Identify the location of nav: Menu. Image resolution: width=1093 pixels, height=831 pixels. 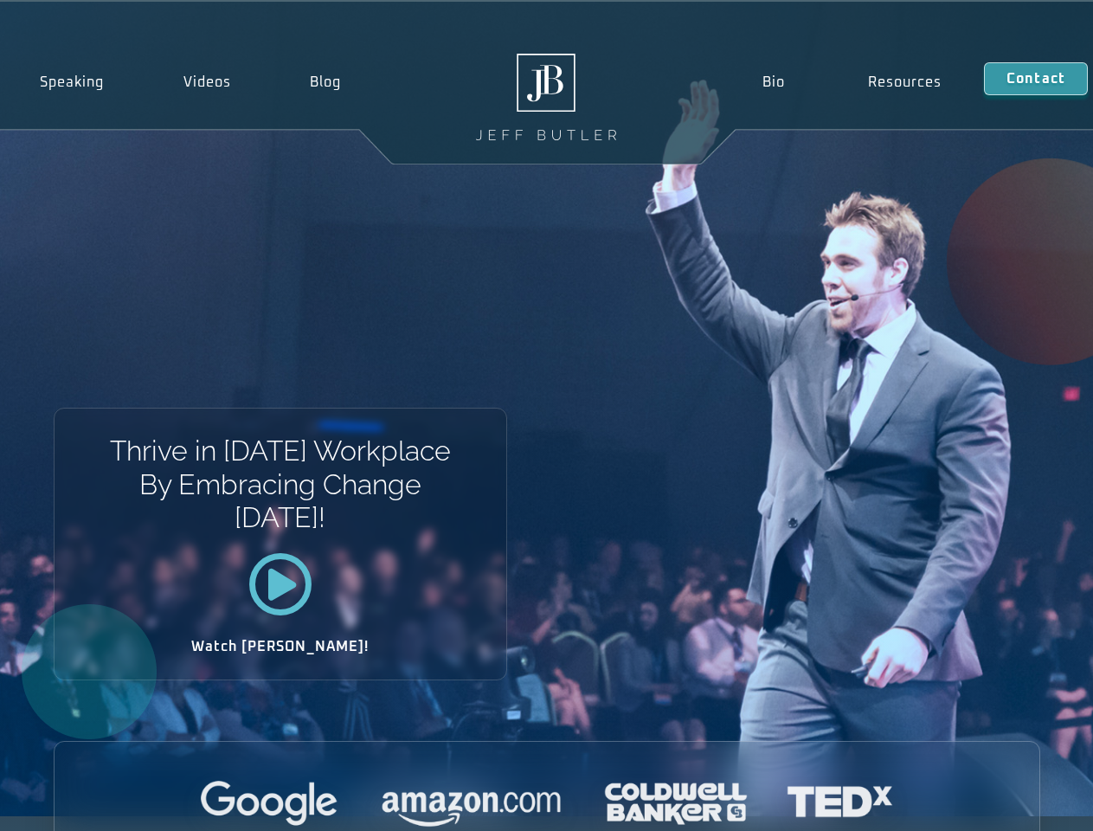
(851, 82).